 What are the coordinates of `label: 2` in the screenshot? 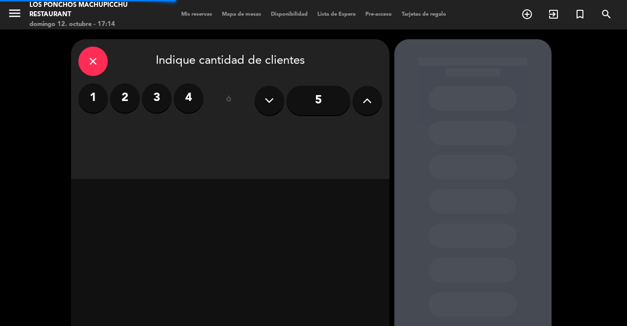 It's located at (125, 98).